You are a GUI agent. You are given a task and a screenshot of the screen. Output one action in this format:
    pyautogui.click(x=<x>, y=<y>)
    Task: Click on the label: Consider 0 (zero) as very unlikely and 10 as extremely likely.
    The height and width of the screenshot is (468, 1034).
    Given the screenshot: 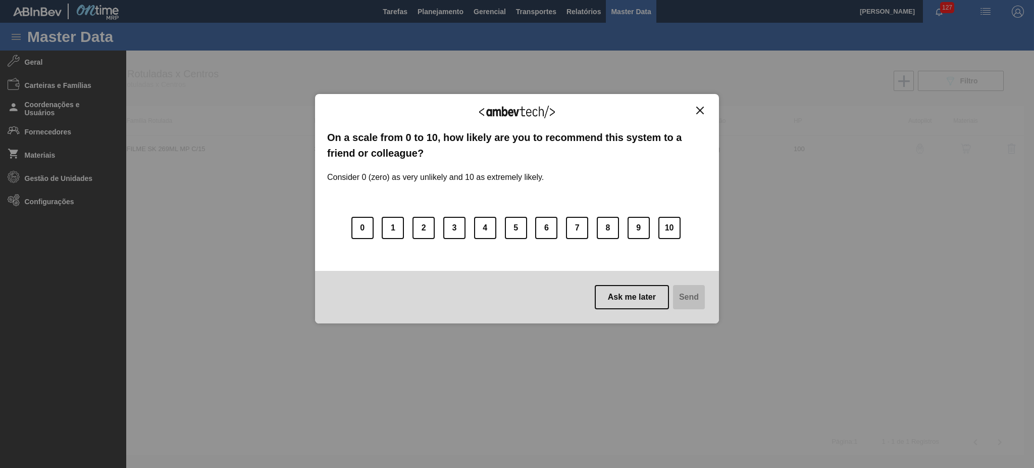 What is the action you would take?
    pyautogui.click(x=435, y=171)
    